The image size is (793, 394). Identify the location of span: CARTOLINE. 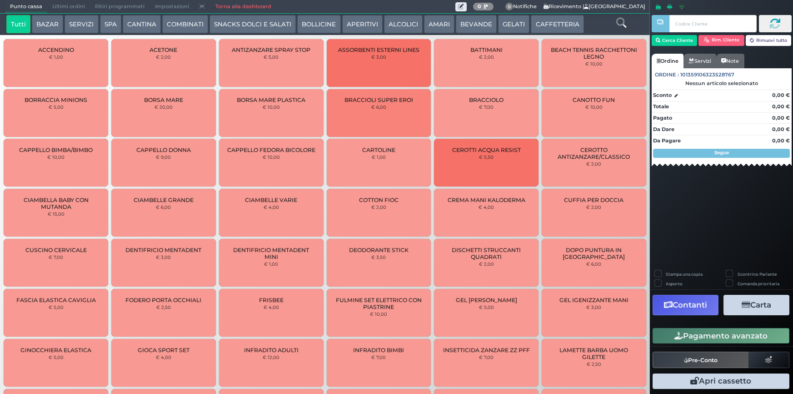
(379, 150).